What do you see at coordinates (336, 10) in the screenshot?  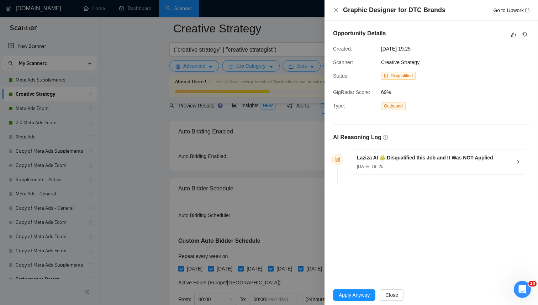 I see `span: close` at bounding box center [336, 10].